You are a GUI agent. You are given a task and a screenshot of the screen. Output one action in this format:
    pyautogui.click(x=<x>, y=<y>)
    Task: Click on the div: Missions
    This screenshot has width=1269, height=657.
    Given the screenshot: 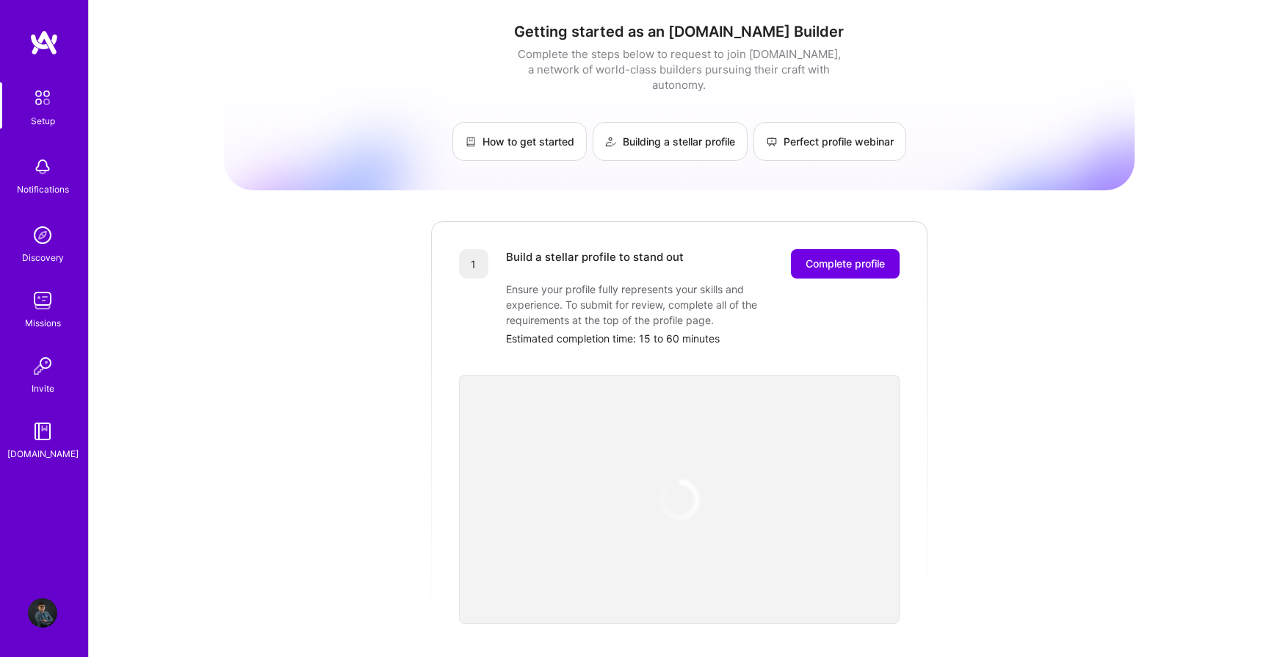 What is the action you would take?
    pyautogui.click(x=43, y=322)
    